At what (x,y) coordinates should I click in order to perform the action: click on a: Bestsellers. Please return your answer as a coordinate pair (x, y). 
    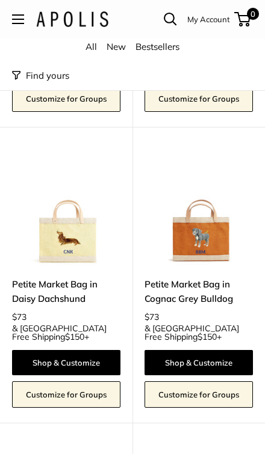
    Looking at the image, I should click on (157, 46).